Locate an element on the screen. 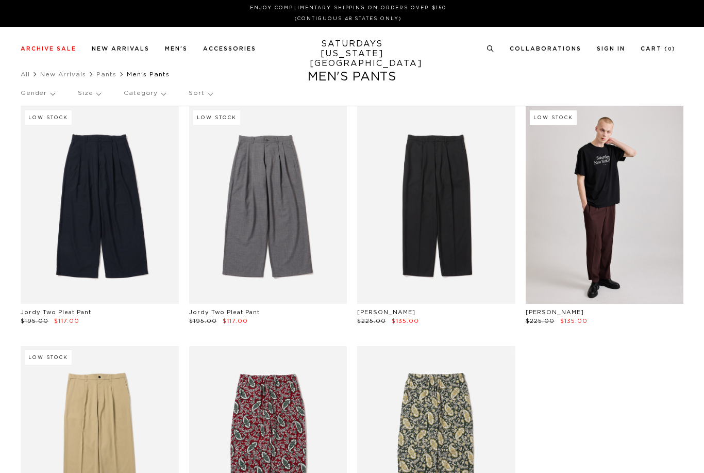  span: Men's Pants is located at coordinates (148, 74).